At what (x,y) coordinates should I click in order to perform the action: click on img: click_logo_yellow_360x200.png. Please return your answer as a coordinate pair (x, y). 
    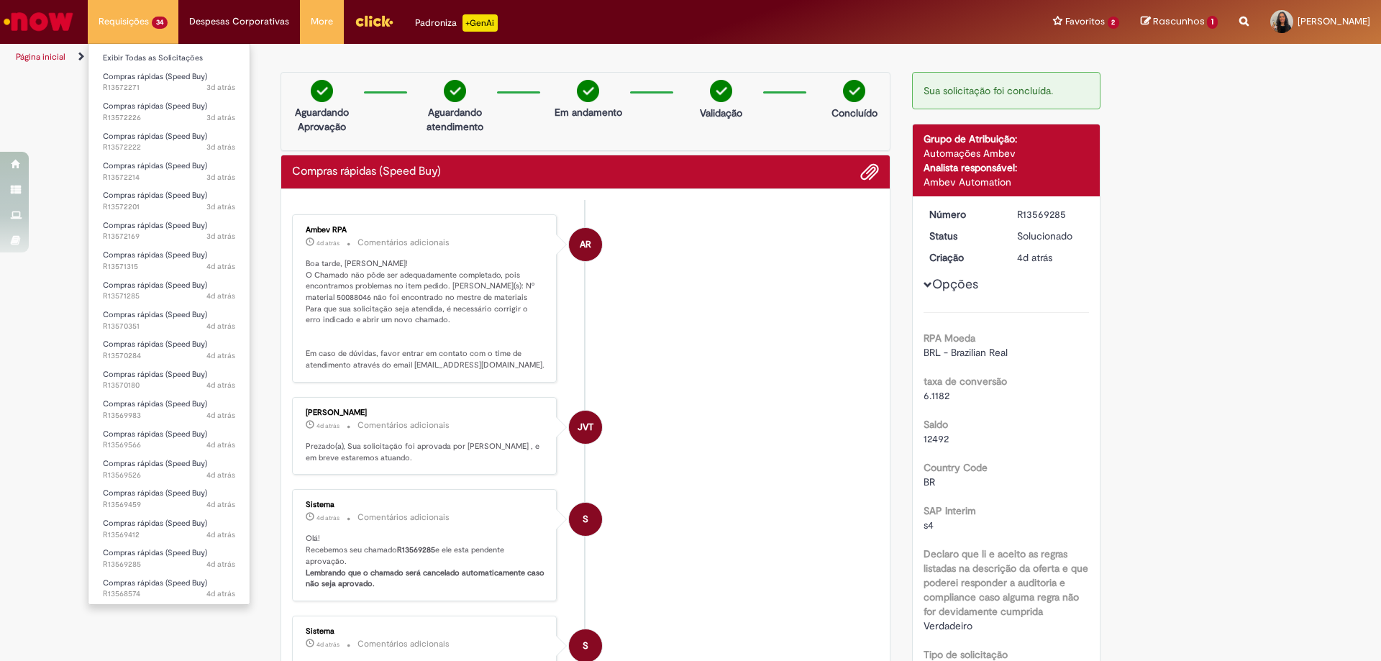
    Looking at the image, I should click on (374, 21).